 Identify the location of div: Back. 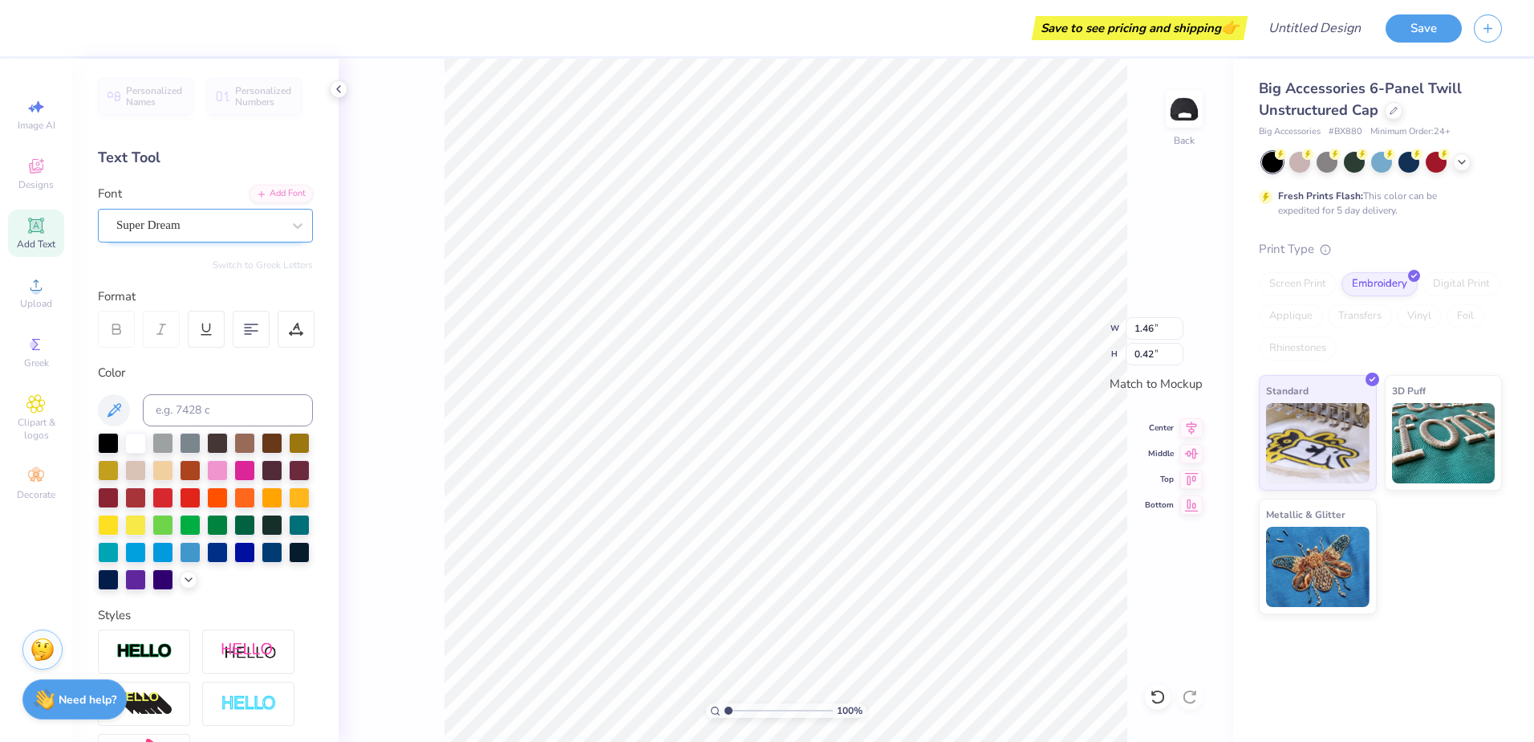
(1185, 140).